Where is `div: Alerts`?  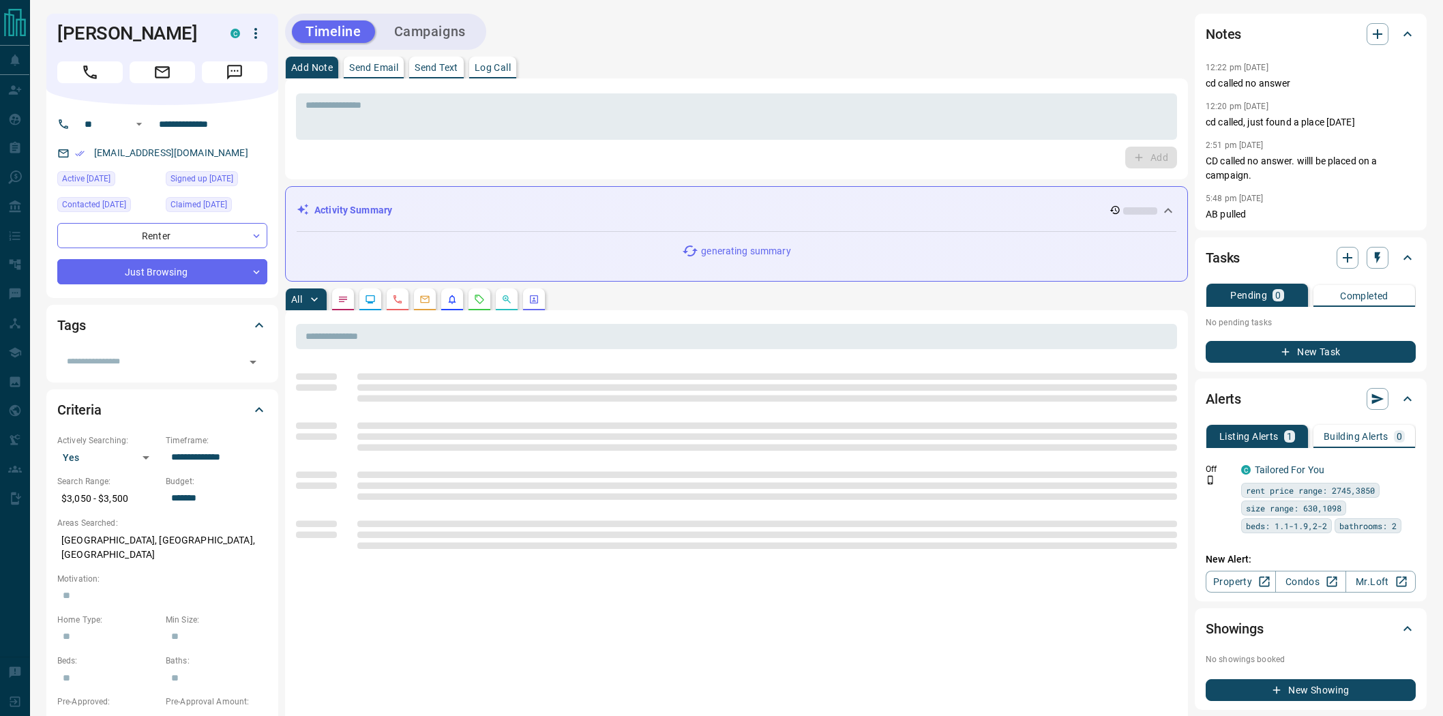 div: Alerts is located at coordinates (1311, 399).